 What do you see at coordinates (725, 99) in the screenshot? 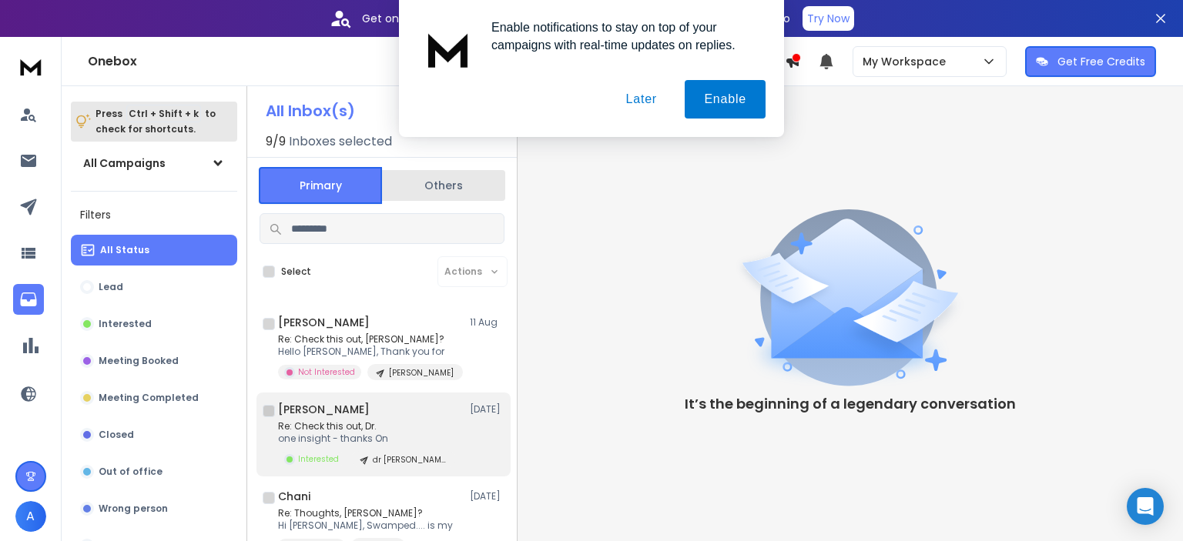
I see `button: Enable` at bounding box center [725, 99].